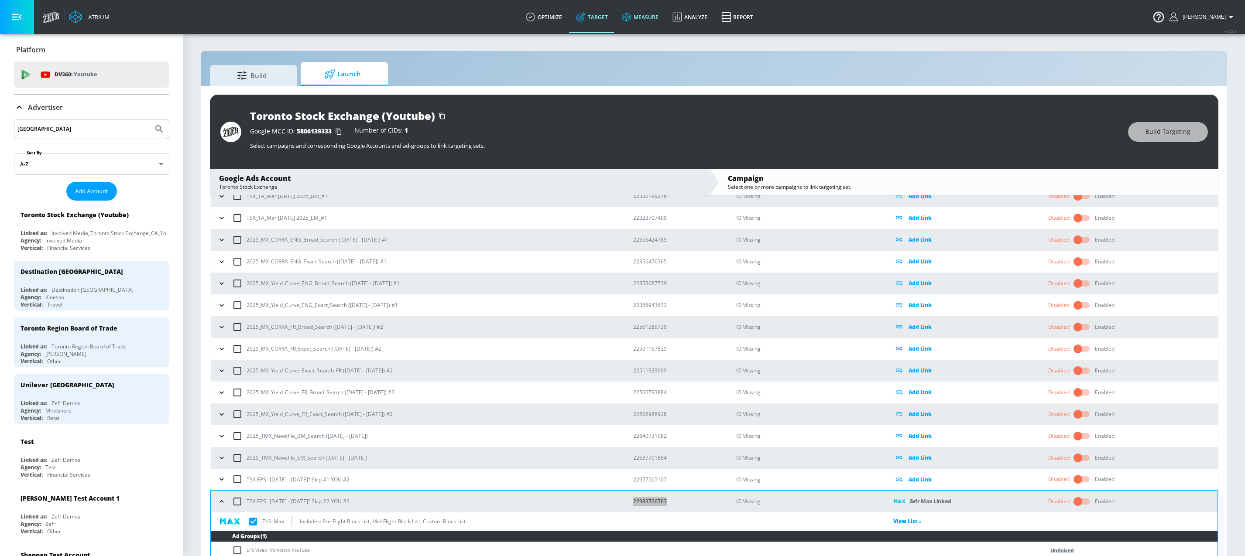  I want to click on span: 5806139333, so click(314, 131).